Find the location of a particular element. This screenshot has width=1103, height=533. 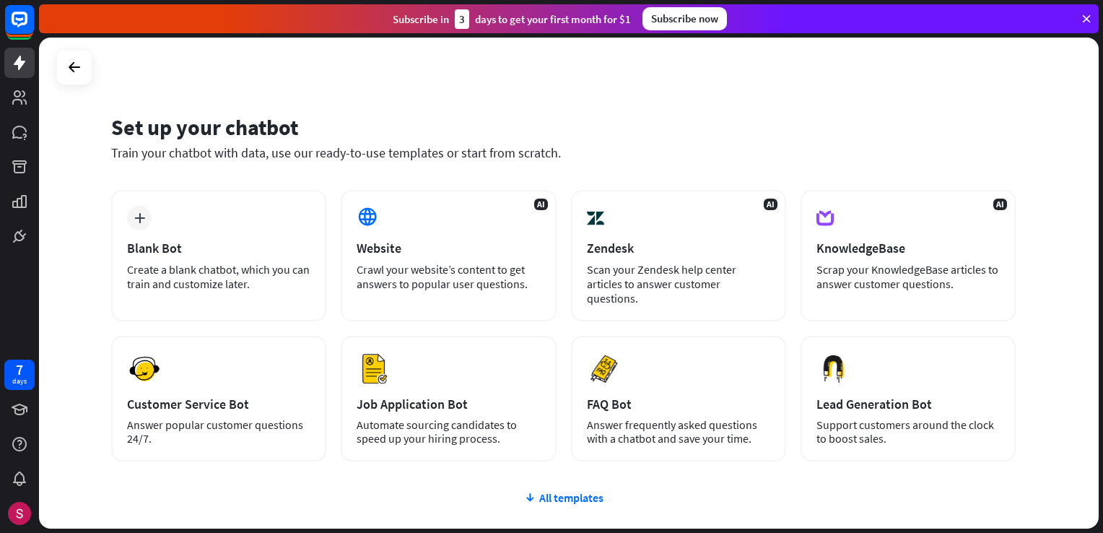

div: KnowledgeBase is located at coordinates (908, 248).